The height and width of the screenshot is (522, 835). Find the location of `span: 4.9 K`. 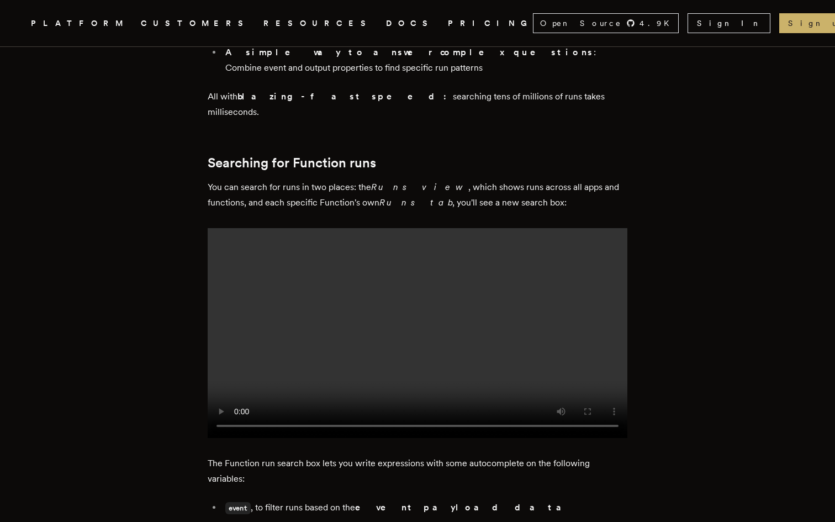

span: 4.9 K is located at coordinates (658, 23).